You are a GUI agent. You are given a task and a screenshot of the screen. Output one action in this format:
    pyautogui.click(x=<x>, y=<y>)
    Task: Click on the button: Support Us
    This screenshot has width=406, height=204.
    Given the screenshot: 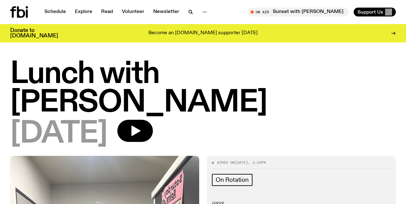 What is the action you would take?
    pyautogui.click(x=375, y=12)
    